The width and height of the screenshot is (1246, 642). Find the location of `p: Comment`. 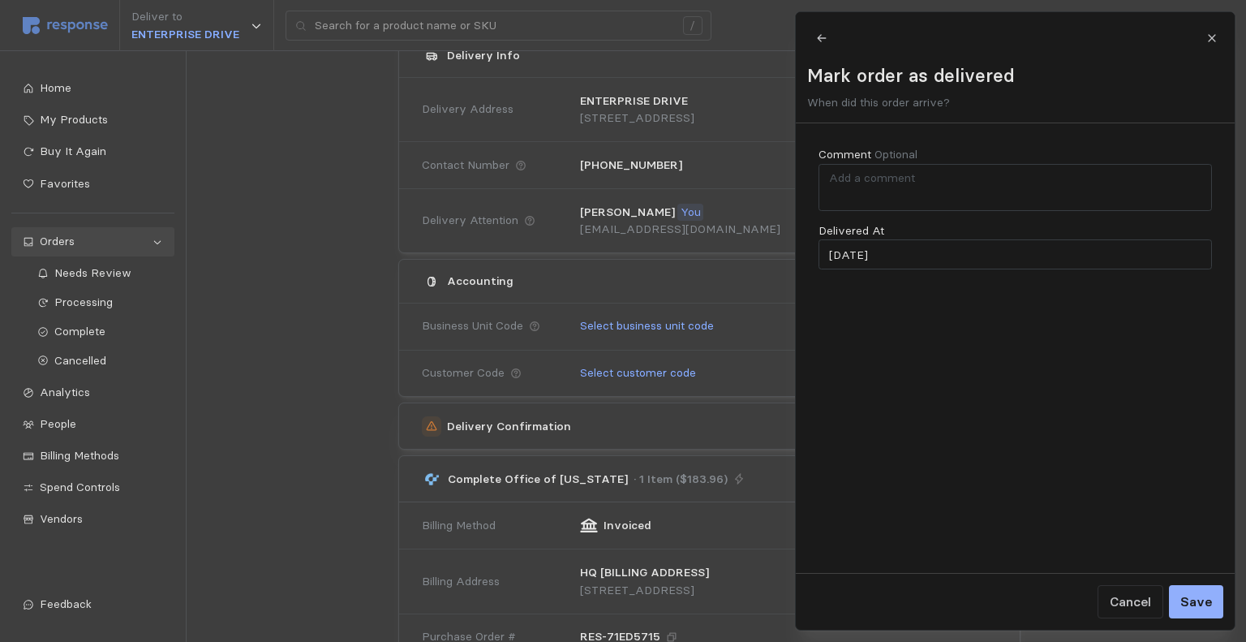

p: Comment is located at coordinates (868, 155).